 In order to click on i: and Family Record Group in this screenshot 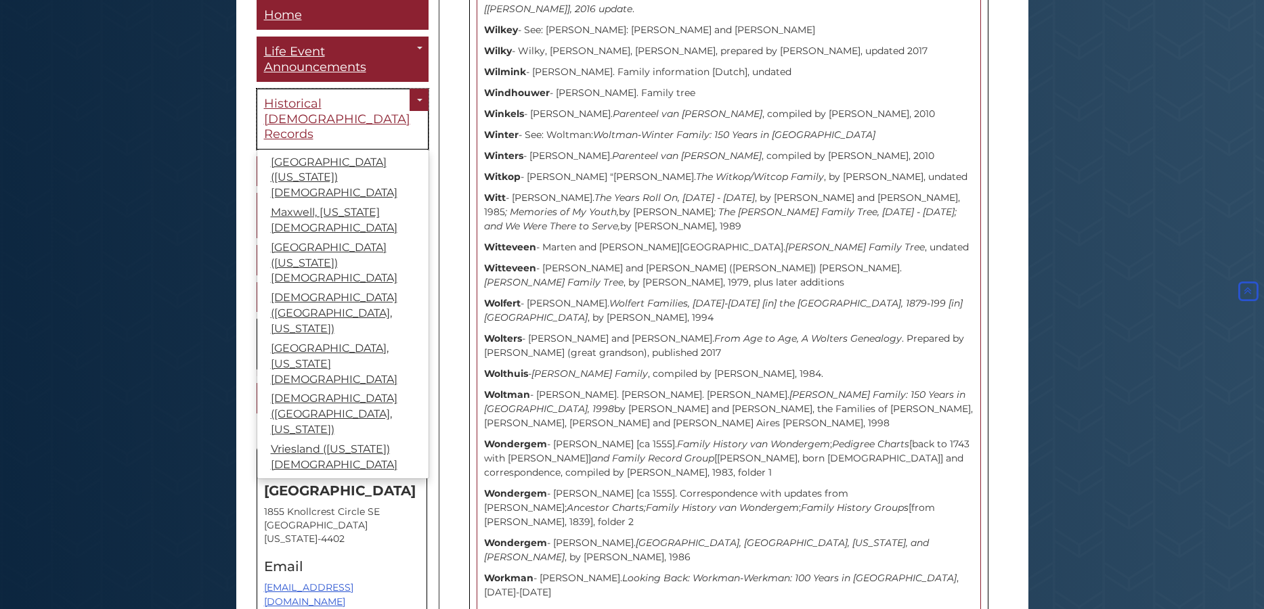, I will do `click(653, 458)`.